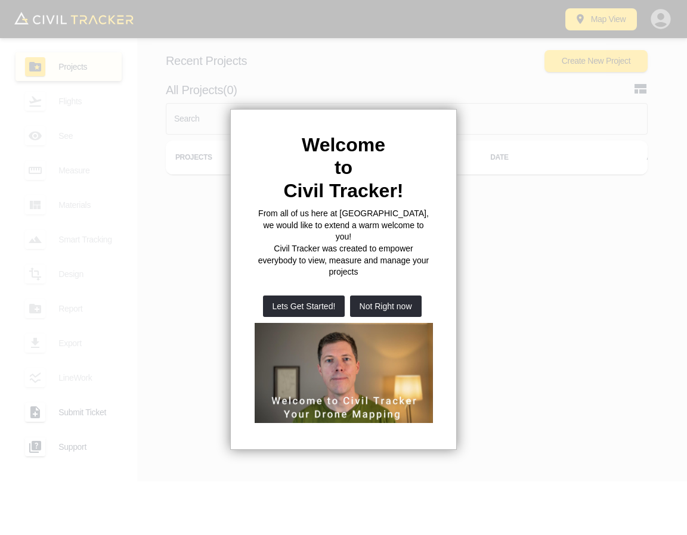 The height and width of the screenshot is (535, 687). Describe the element at coordinates (343, 145) in the screenshot. I see `h2: Welcome` at that location.